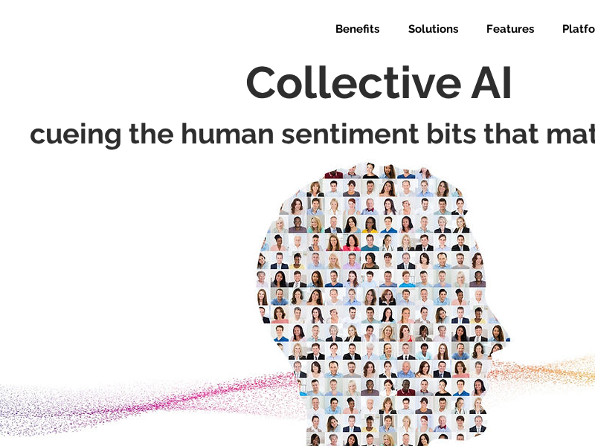  I want to click on span: Collective AI, so click(379, 82).